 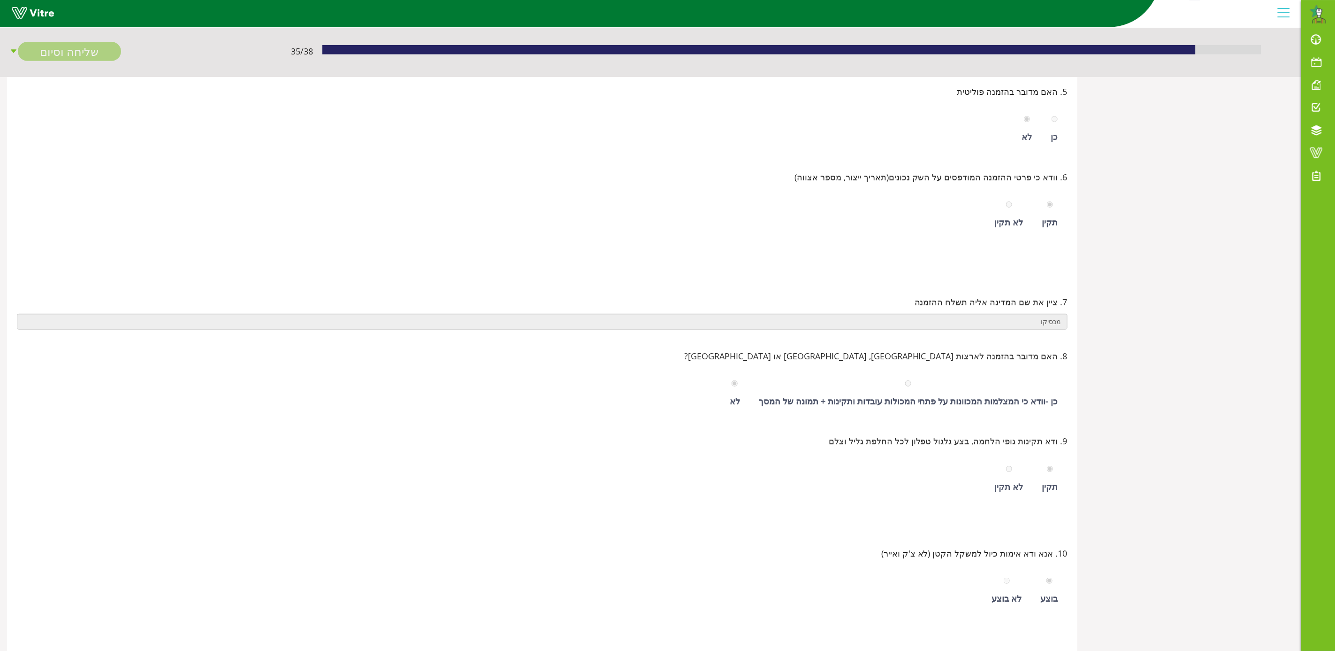 What do you see at coordinates (1013, 92) in the screenshot?
I see `span: 5. האם מדובר בהזמנה פוליטית` at bounding box center [1013, 92].